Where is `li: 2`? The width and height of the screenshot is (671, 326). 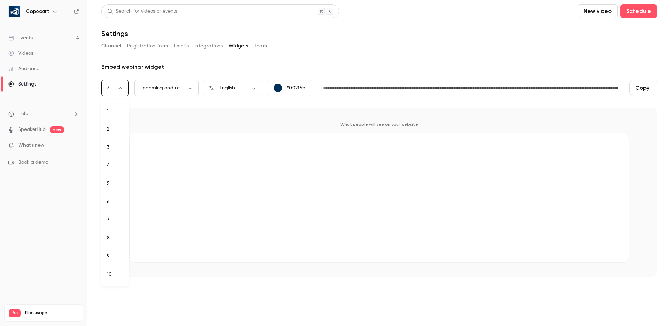
li: 2 is located at coordinates (115, 129).